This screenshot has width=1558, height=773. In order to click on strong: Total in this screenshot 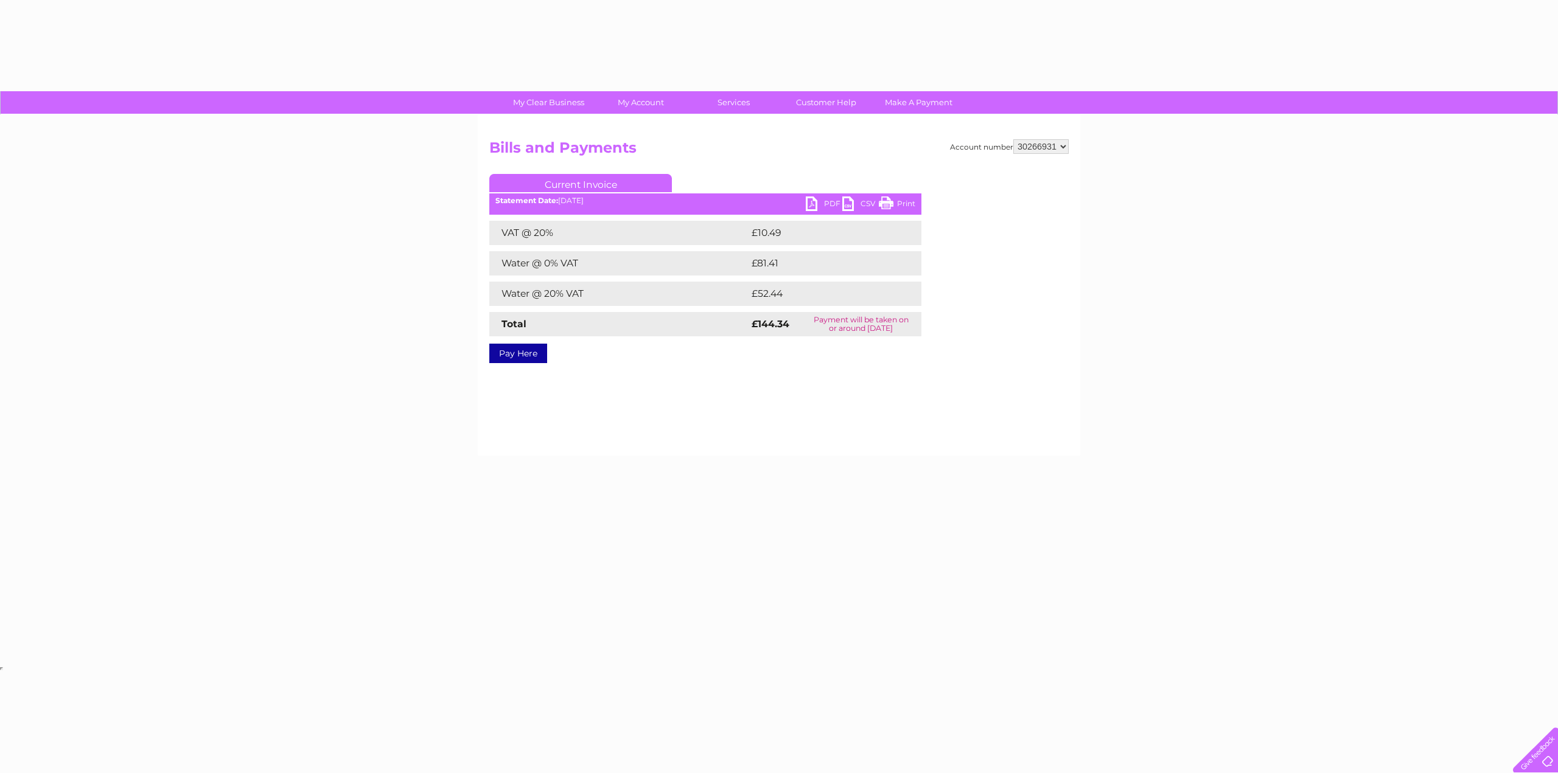, I will do `click(514, 324)`.